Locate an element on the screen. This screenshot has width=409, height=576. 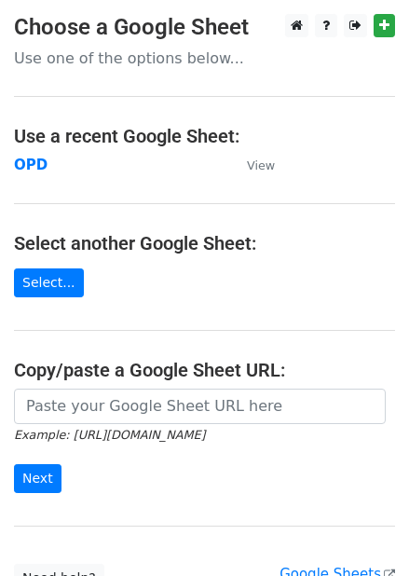
a: OPD is located at coordinates (31, 165).